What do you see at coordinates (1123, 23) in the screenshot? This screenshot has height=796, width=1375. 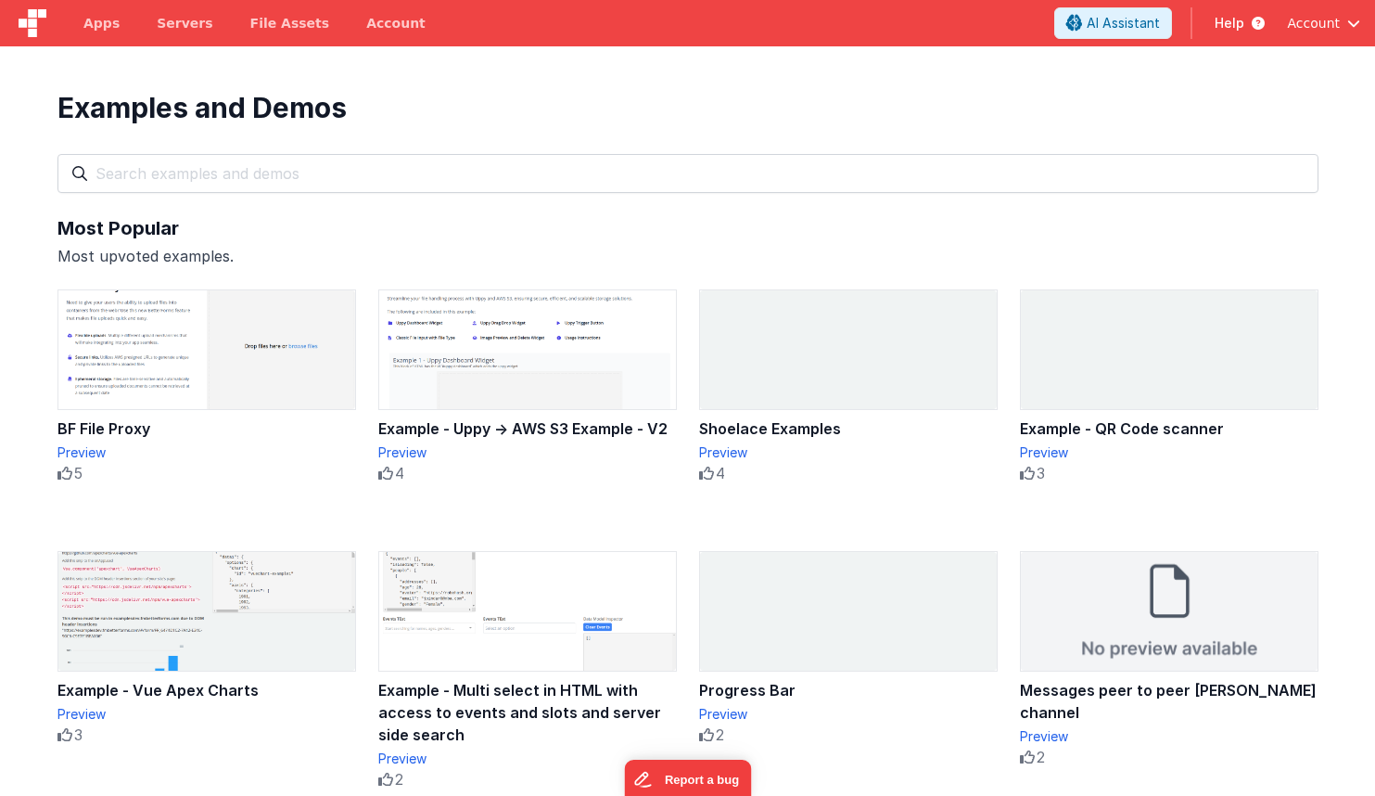 I see `span: AI Assistant` at bounding box center [1123, 23].